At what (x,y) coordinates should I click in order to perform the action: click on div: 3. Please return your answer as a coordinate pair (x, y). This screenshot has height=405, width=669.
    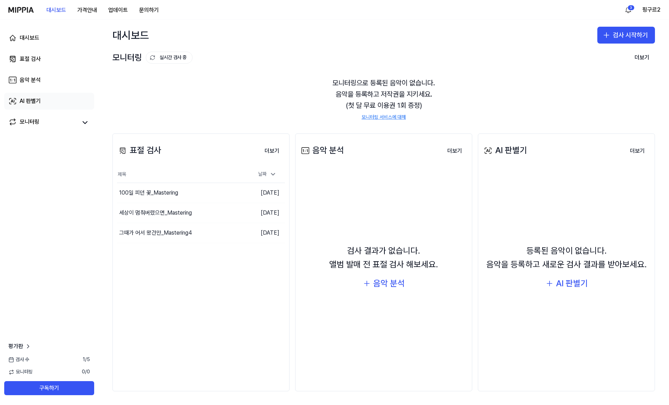
    Looking at the image, I should click on (631, 8).